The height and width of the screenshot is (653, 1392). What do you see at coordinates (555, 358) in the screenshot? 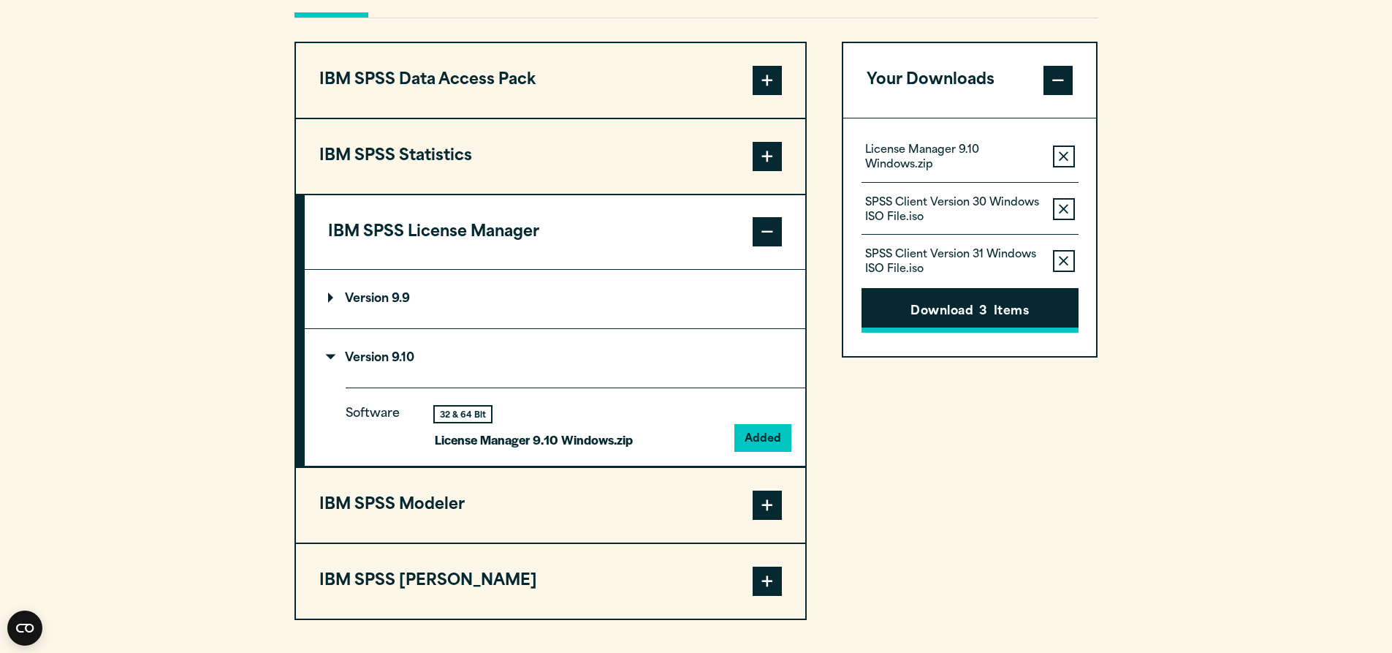
I see `summary: Version 9.10` at bounding box center [555, 358].